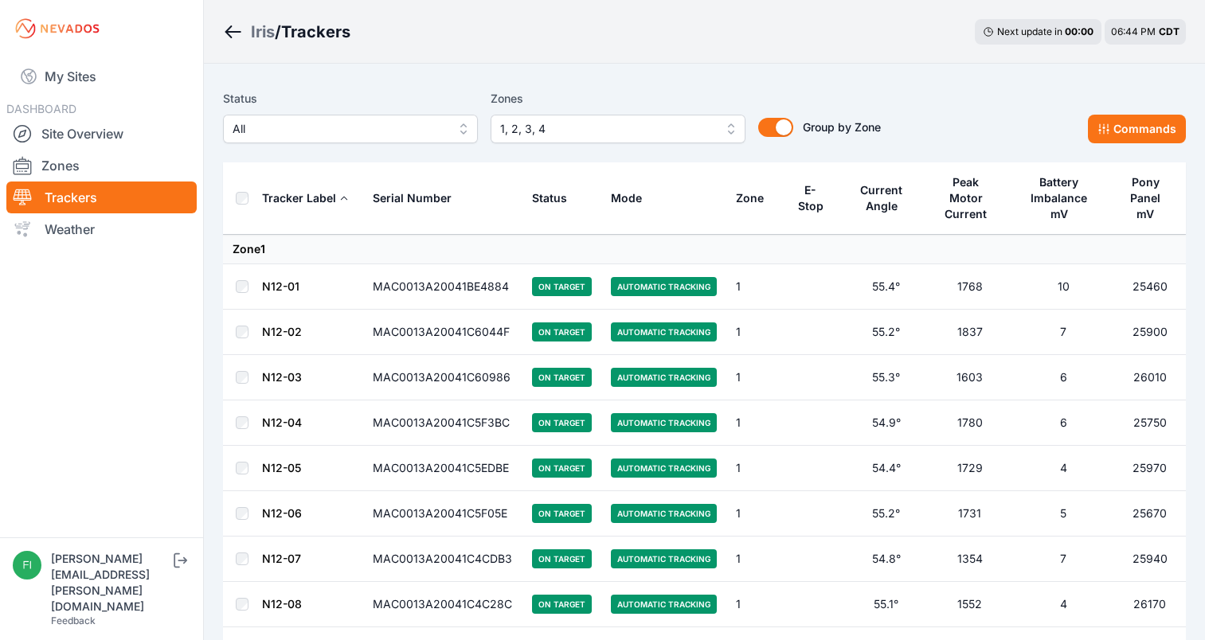 The height and width of the screenshot is (640, 1205). Describe the element at coordinates (282, 604) in the screenshot. I see `a: N12-08` at that location.